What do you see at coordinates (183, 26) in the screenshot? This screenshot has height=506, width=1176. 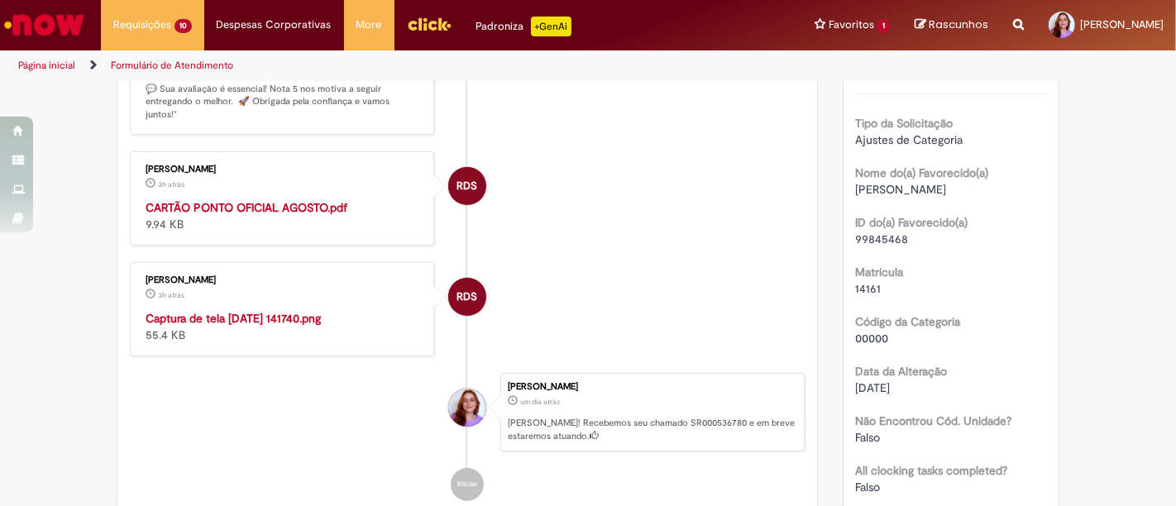 I see `span: 10` at bounding box center [183, 26].